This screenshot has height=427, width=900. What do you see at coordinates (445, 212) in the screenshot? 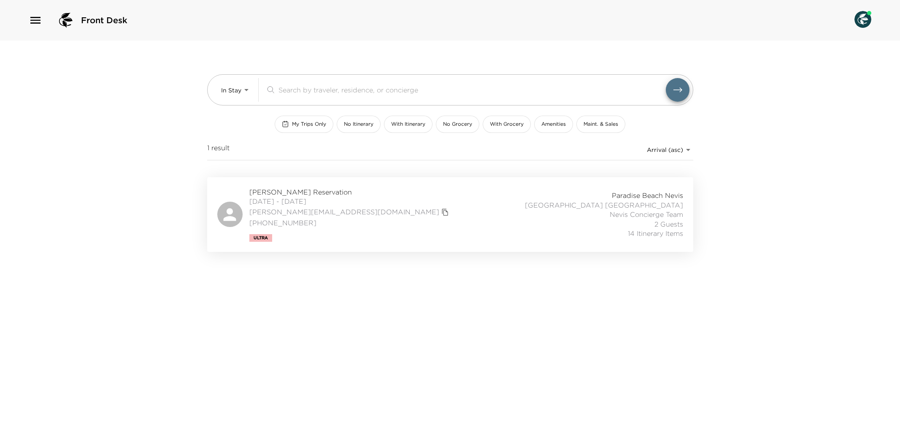
I see `button: copy primary member email` at bounding box center [445, 212].